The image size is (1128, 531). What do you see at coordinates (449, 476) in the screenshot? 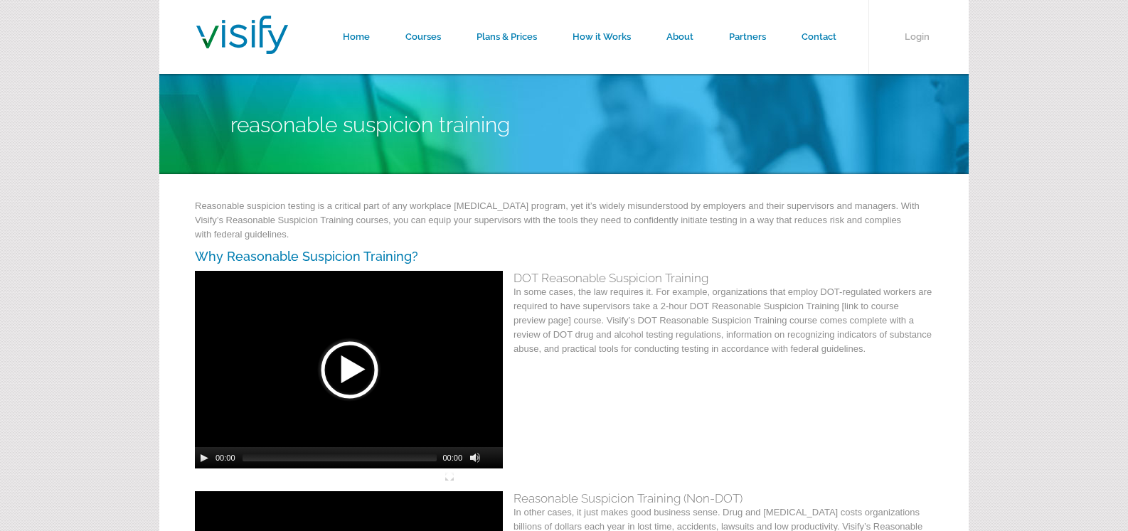
I see `button: Fullscreen` at bounding box center [449, 476].